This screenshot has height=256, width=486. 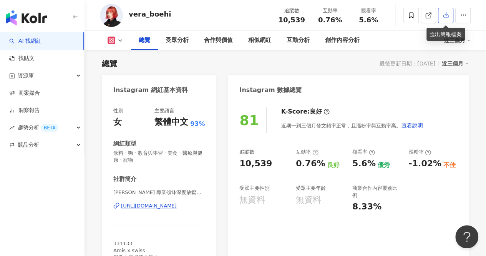 I want to click on div: 漲粉率, so click(x=420, y=152).